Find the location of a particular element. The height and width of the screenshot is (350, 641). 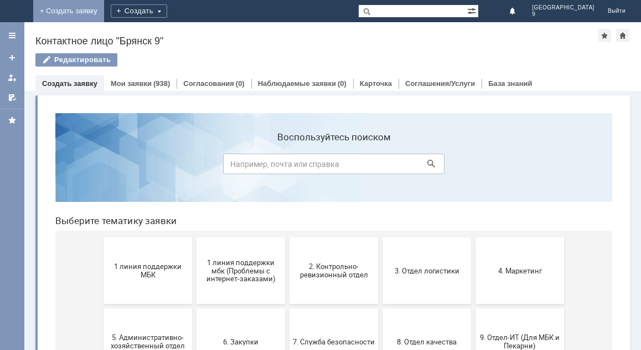

span: Отдел-ИТ (Битрикс24 и CRM) is located at coordinates (288, 308).